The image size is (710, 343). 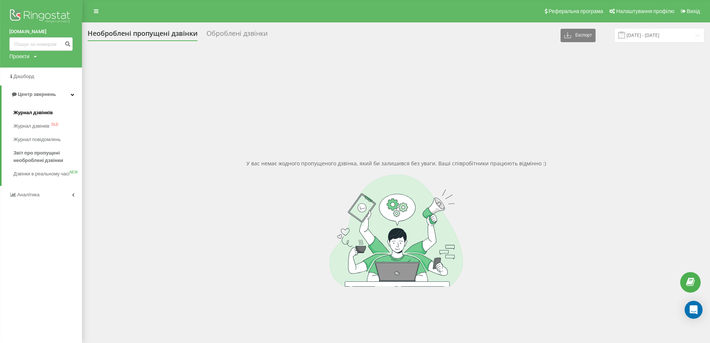 I want to click on a: Звіт про пропущені необроблені дзвінки, so click(x=48, y=157).